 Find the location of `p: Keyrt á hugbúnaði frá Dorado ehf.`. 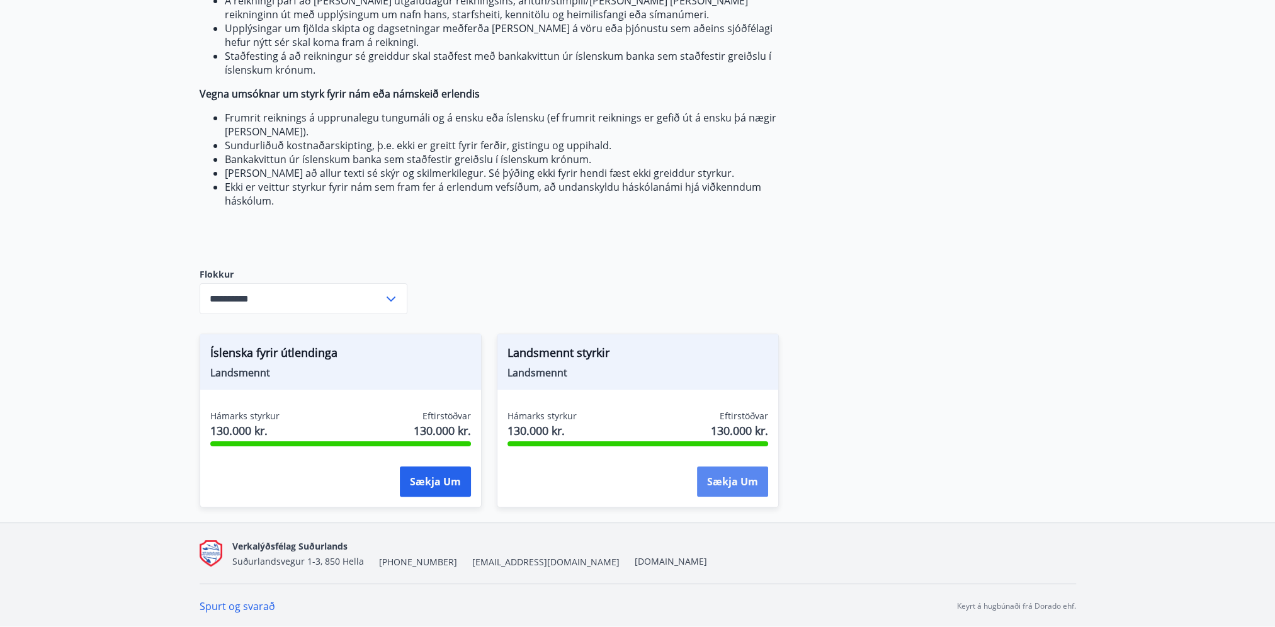

p: Keyrt á hugbúnaði frá Dorado ehf. is located at coordinates (1016, 606).